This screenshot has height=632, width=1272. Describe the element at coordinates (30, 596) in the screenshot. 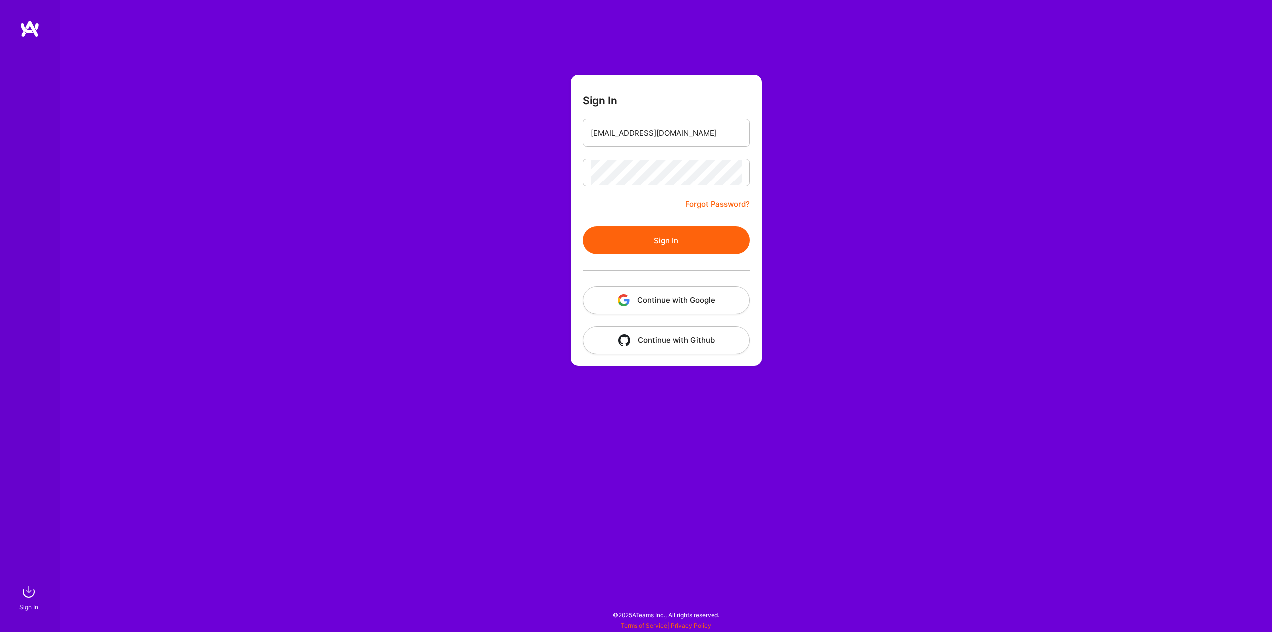

I see `a: sign inSign In` at that location.